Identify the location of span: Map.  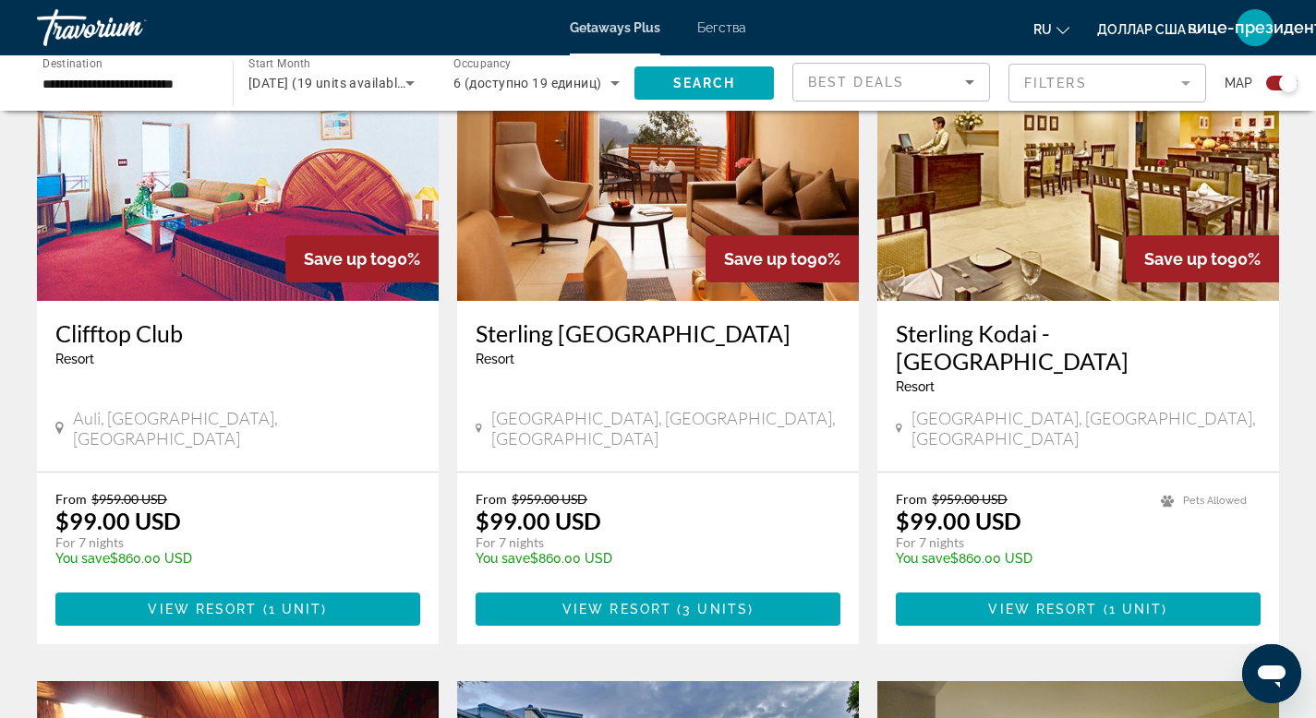
(1238, 83).